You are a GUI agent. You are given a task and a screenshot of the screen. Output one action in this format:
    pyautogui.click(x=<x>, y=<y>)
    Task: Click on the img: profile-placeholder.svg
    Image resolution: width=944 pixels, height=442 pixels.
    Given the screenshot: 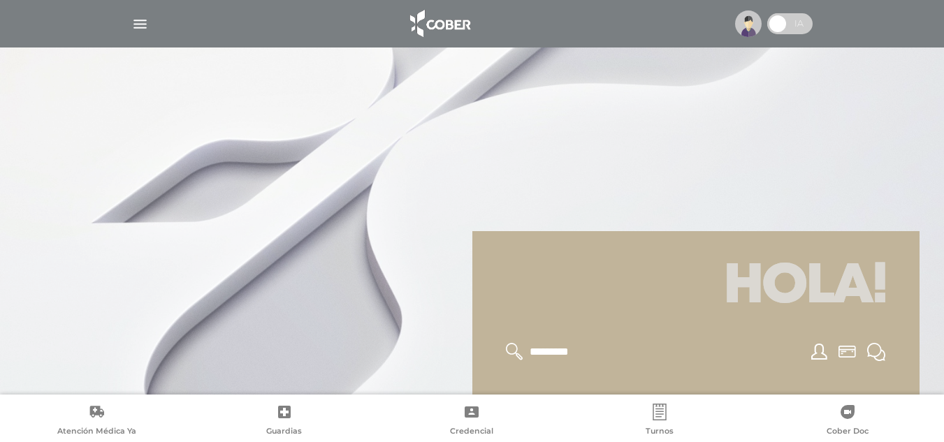 What is the action you would take?
    pyautogui.click(x=748, y=24)
    